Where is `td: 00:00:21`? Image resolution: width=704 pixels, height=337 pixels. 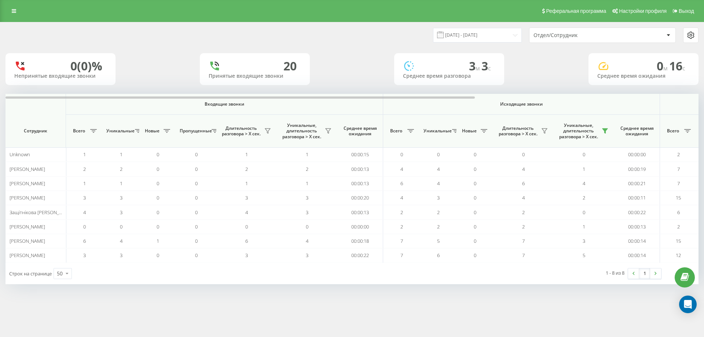
td: 00:00:21 is located at coordinates (637, 183).